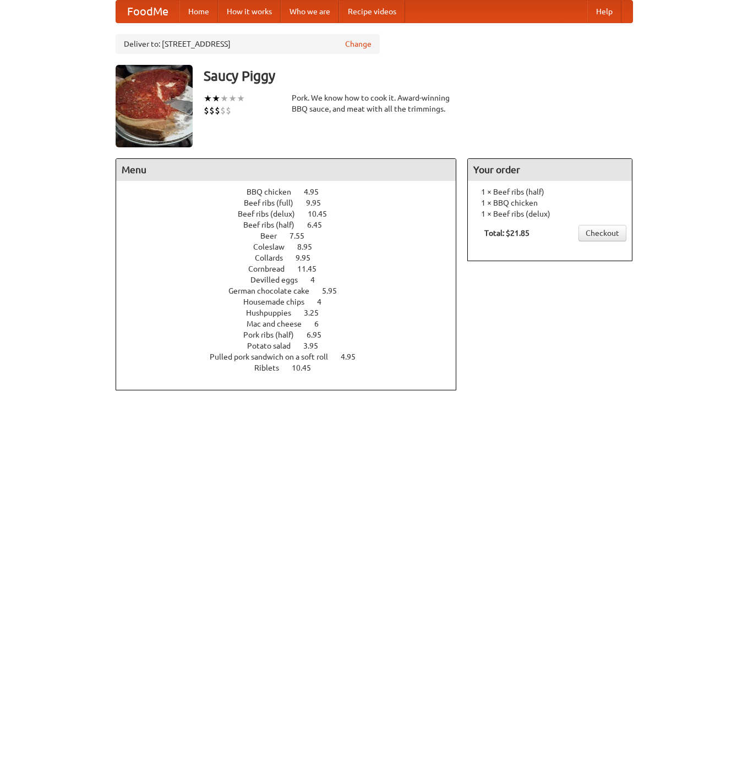  What do you see at coordinates (310, 247) in the screenshot?
I see `span: 8.95` at bounding box center [310, 247].